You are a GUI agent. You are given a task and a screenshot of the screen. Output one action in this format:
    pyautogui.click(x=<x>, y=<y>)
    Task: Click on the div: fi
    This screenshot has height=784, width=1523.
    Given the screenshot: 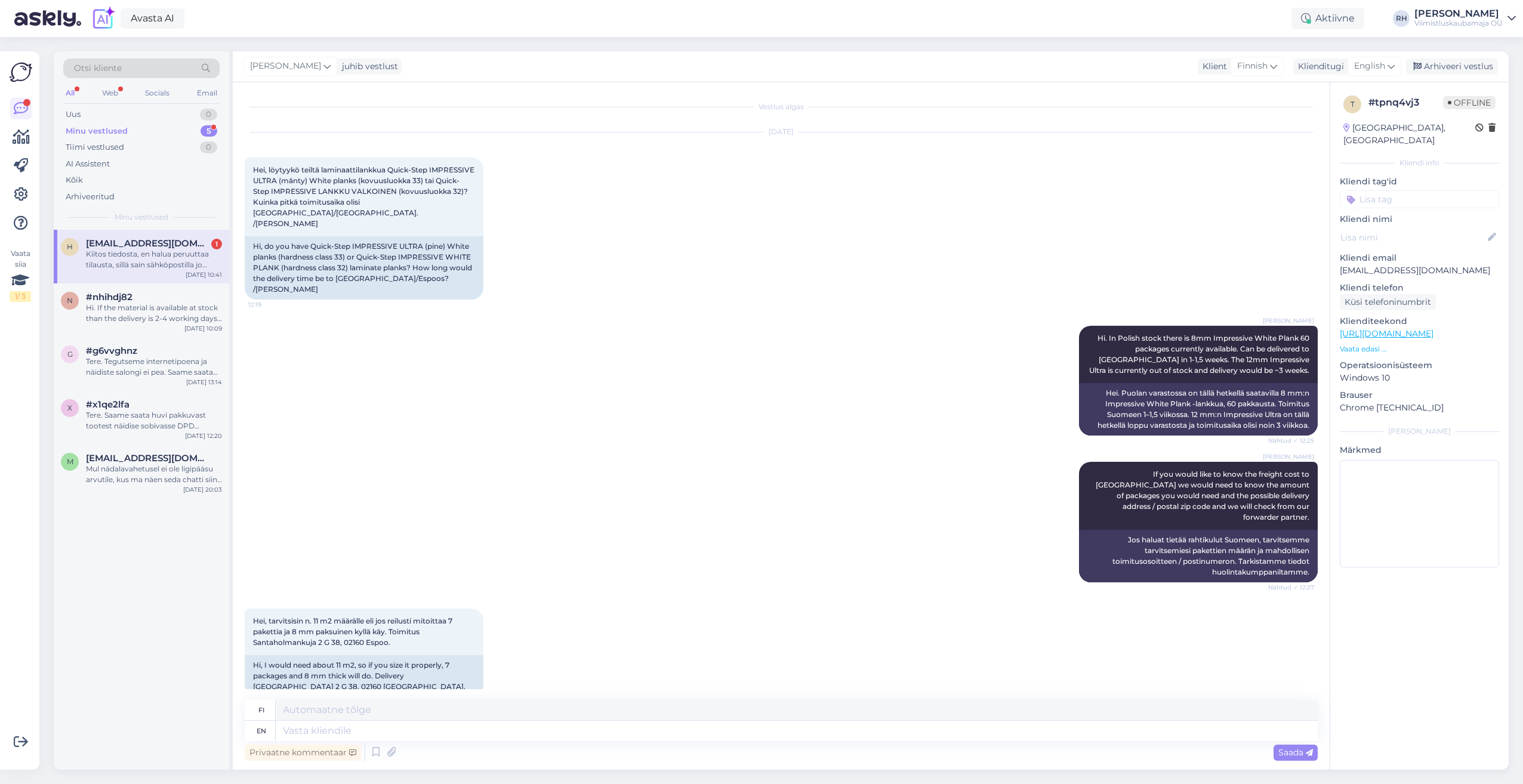 What is the action you would take?
    pyautogui.click(x=262, y=710)
    